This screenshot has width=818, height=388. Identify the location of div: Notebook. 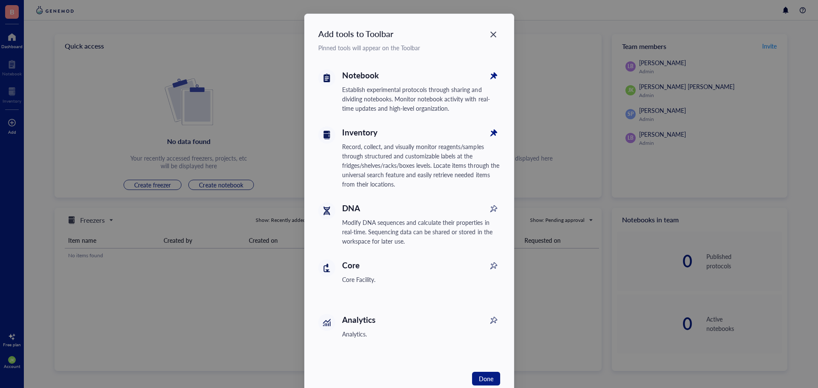
(421, 75).